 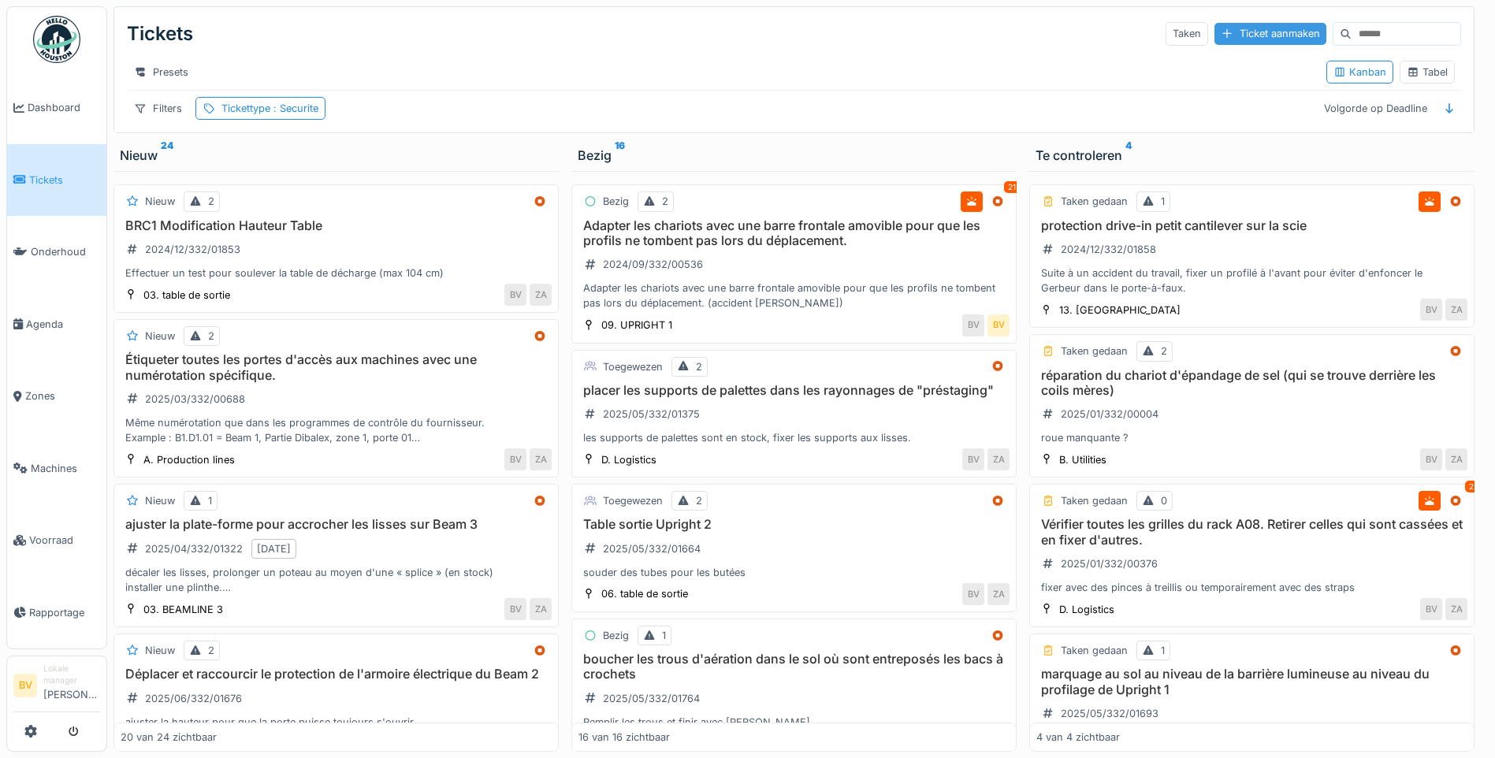 I want to click on div: Te controleren, so click(x=1251, y=155).